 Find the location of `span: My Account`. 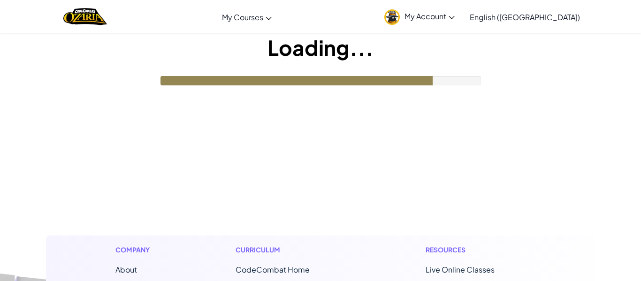

span: My Account is located at coordinates (429, 16).